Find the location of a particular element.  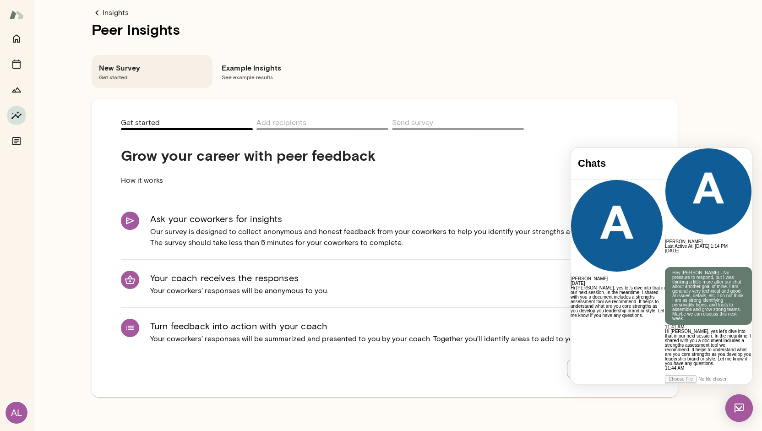

h6: Ask your coworkers for insights is located at coordinates (405, 219).